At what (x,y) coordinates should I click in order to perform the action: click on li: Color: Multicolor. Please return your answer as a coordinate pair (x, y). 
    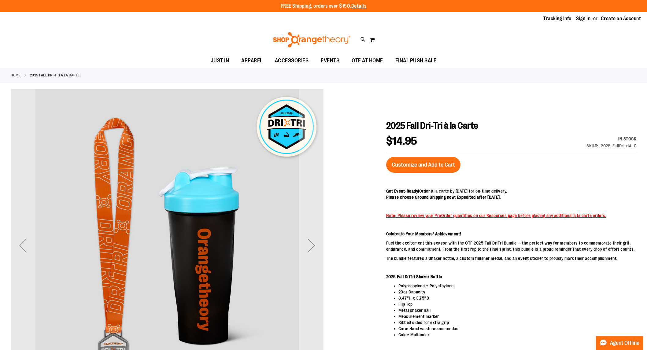
    Looking at the image, I should click on (517, 335).